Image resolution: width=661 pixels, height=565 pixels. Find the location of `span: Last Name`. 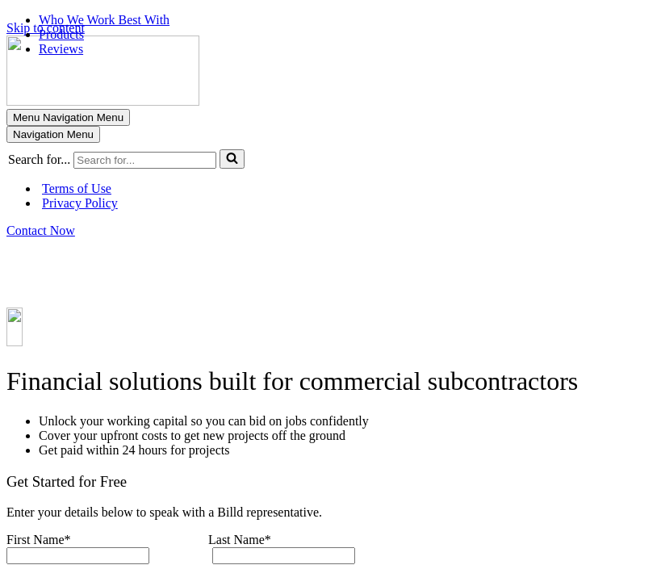

span: Last Name is located at coordinates (236, 539).